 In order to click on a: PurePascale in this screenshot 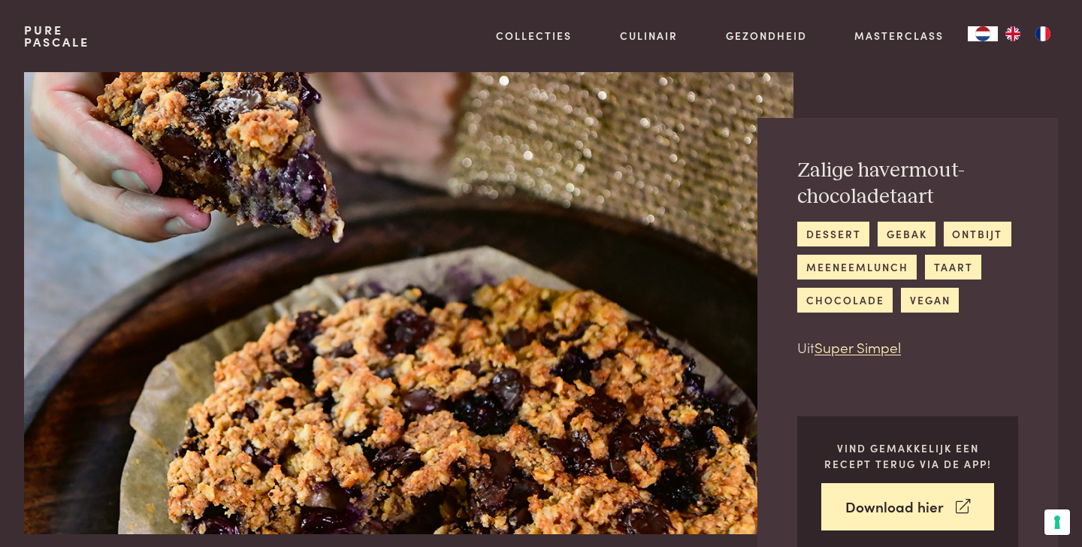, I will do `click(56, 36)`.